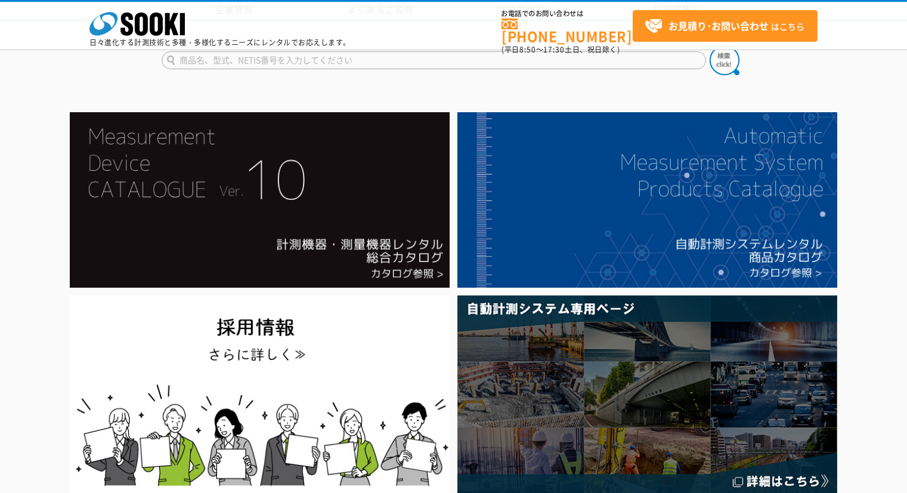  What do you see at coordinates (434, 60) in the screenshot?
I see `input: 商品名、型式、NETIS番号を入力してください` at bounding box center [434, 60].